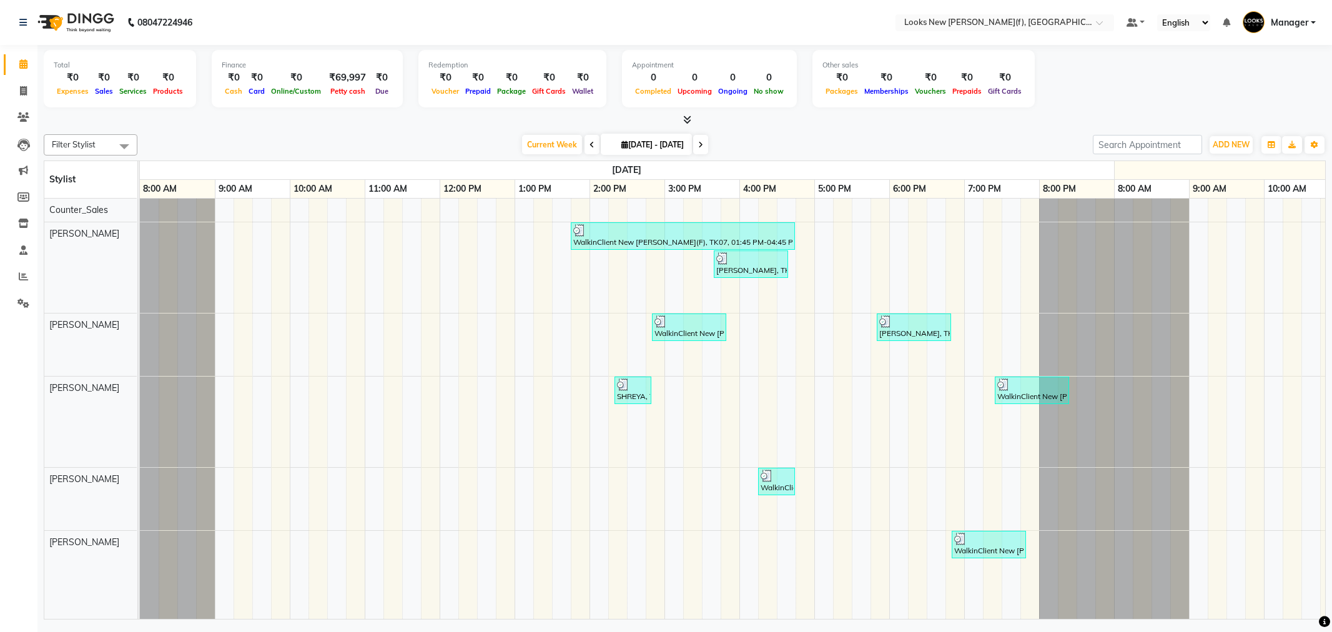 The image size is (1332, 632). I want to click on span: Ongoing, so click(732, 91).